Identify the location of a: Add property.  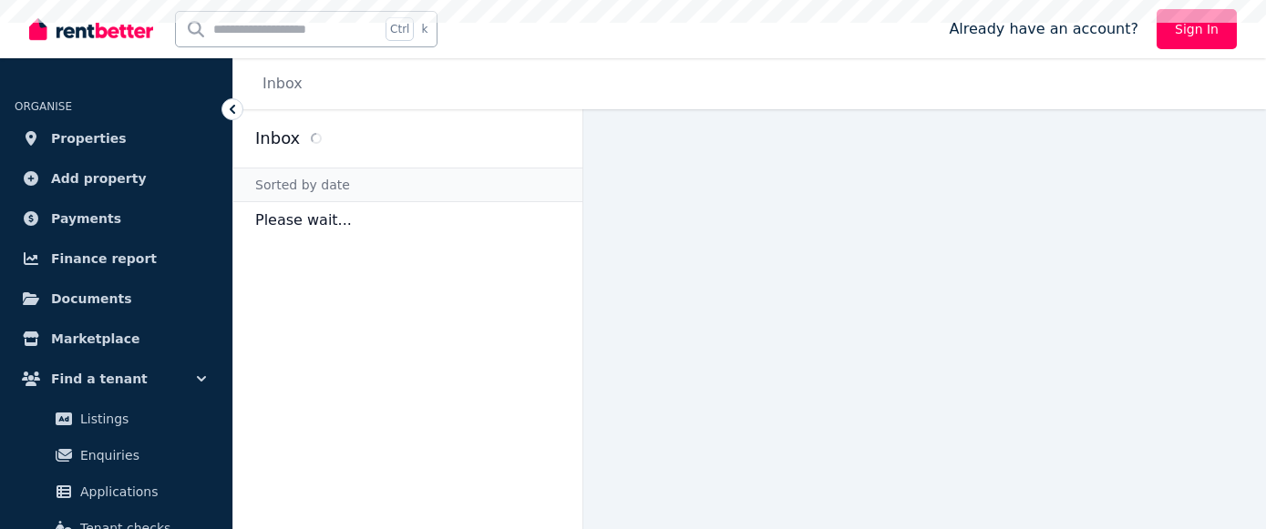
(116, 179).